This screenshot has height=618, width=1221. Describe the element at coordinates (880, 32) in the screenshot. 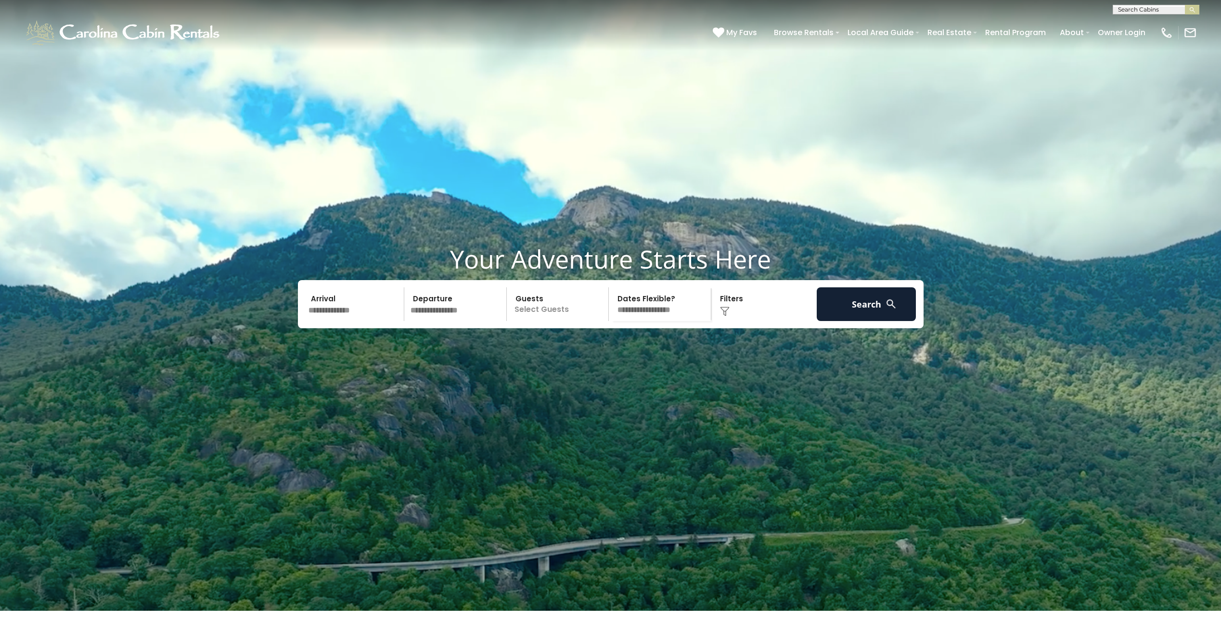

I see `a: Local Area Guide` at that location.